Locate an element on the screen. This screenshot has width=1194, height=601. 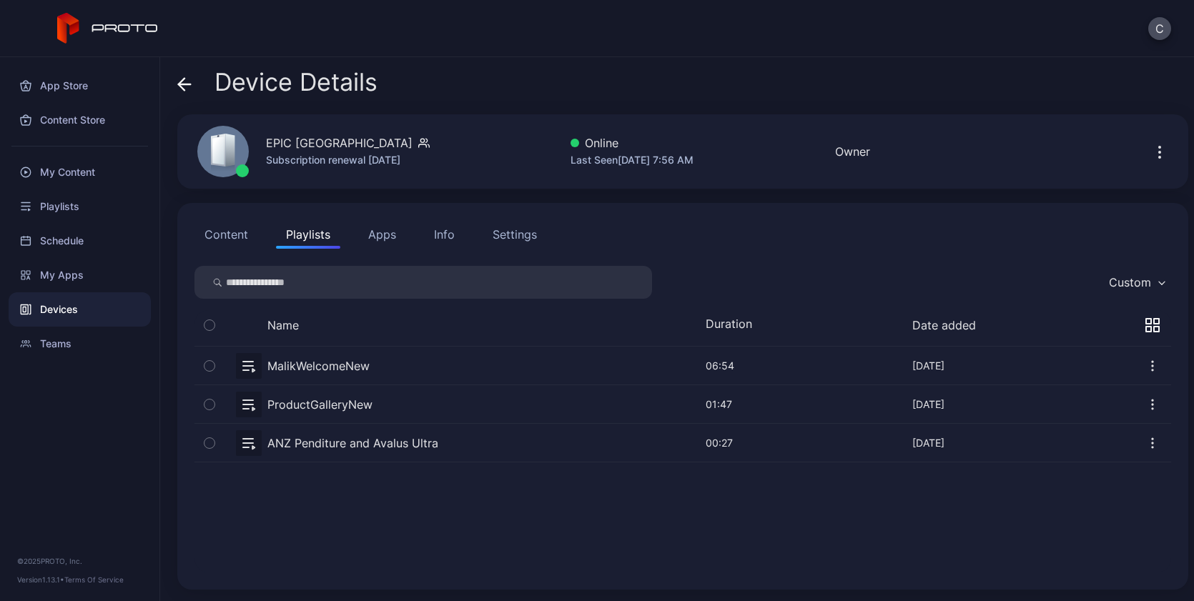
div: Teams is located at coordinates (79, 344).